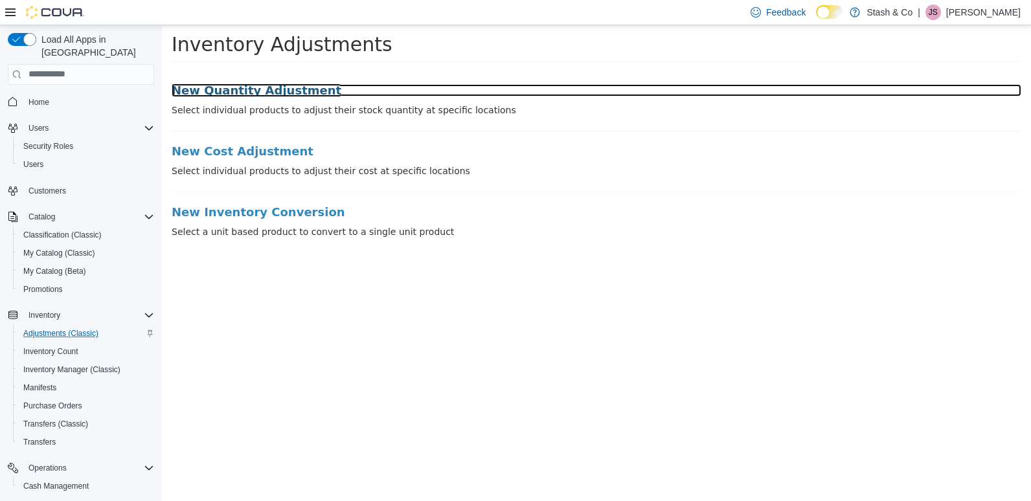  I want to click on p: Stash & Co, so click(889, 12).